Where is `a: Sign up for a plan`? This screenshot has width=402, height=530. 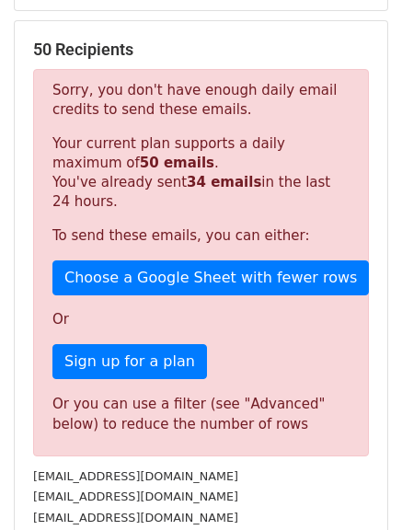
a: Sign up for a plan is located at coordinates (130, 362).